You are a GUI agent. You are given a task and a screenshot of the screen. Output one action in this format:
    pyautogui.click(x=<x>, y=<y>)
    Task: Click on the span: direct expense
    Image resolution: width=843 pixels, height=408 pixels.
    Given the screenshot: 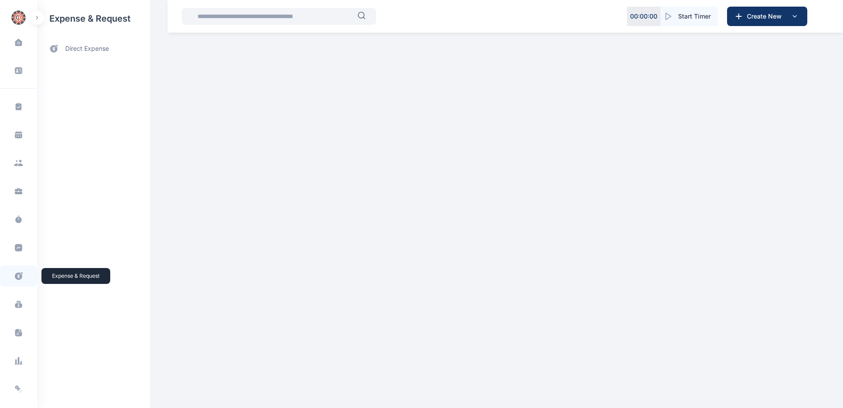 What is the action you would take?
    pyautogui.click(x=87, y=49)
    